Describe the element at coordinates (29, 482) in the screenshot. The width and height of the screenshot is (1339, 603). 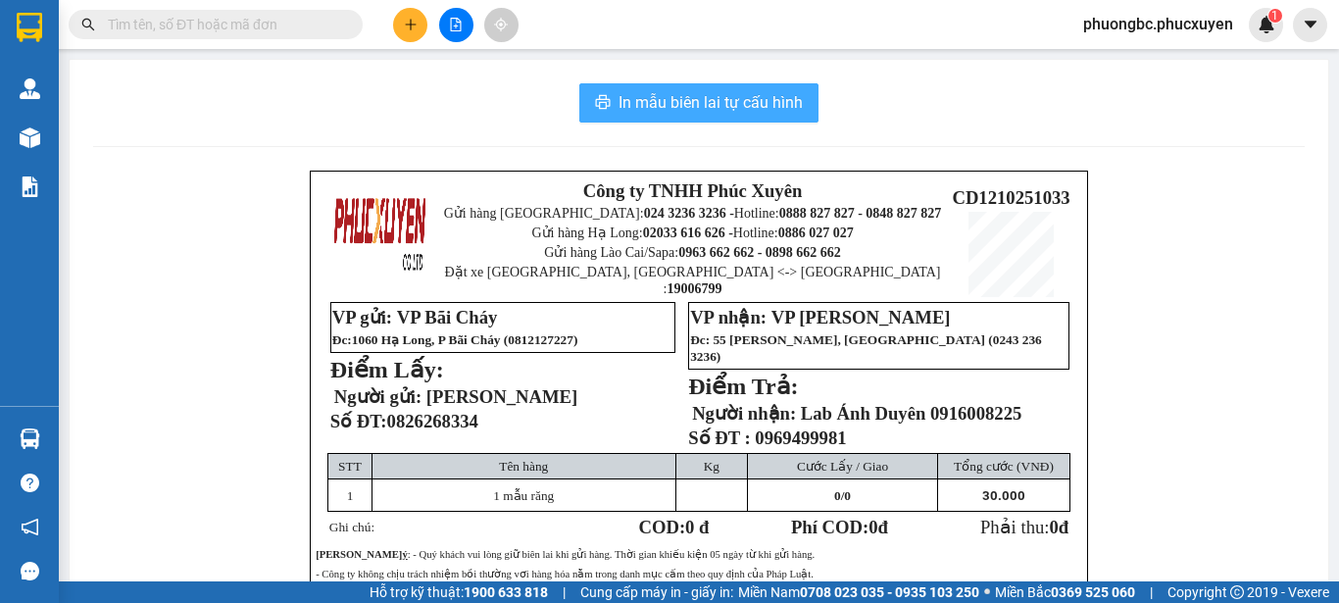
I see `span: question-circle` at that location.